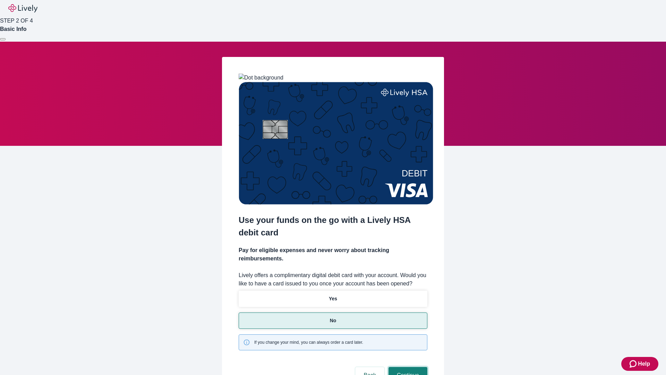 This screenshot has height=375, width=666. What do you see at coordinates (333, 298) in the screenshot?
I see `button: Yes` at bounding box center [333, 298].